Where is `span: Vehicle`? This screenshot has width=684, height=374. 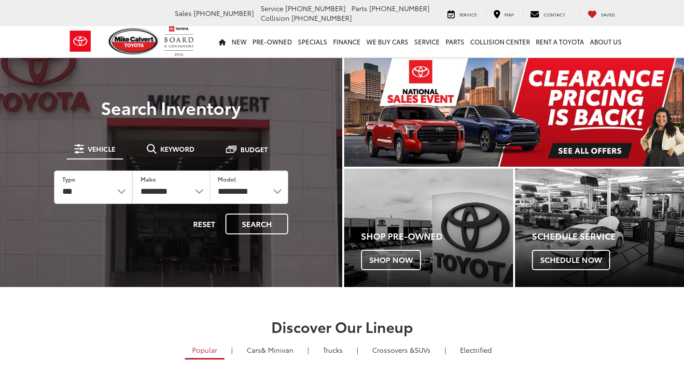 span: Vehicle is located at coordinates (101, 149).